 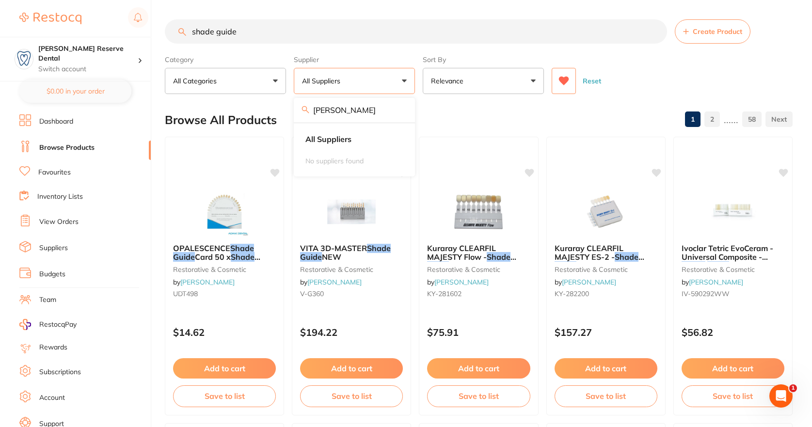 I want to click on span: NEW, so click(x=332, y=257).